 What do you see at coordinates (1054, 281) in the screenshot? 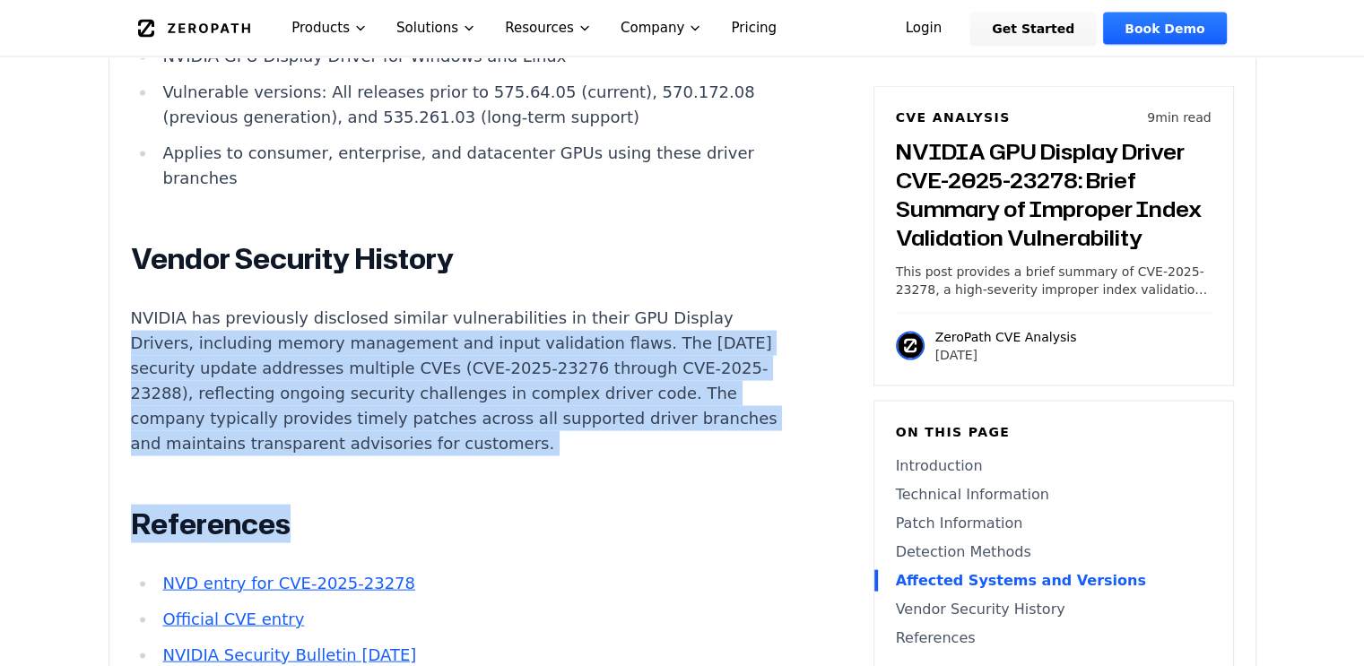
I see `p: This post provides a brief summary of CVE-2025-23278, a high-severity improper index validation v...` at bounding box center [1054, 281].